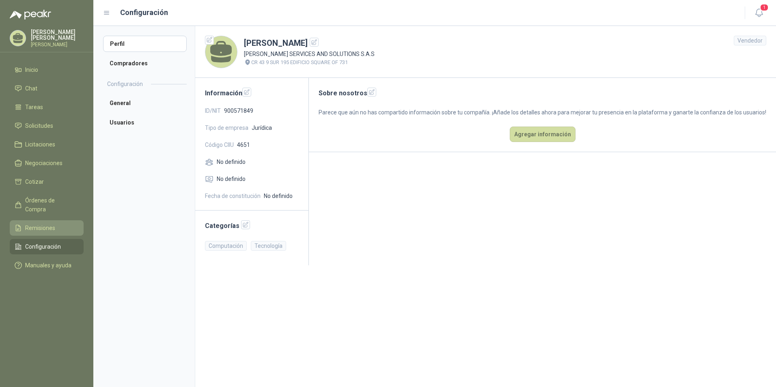 The image size is (776, 387). Describe the element at coordinates (145, 63) in the screenshot. I see `a: Compradores` at that location.